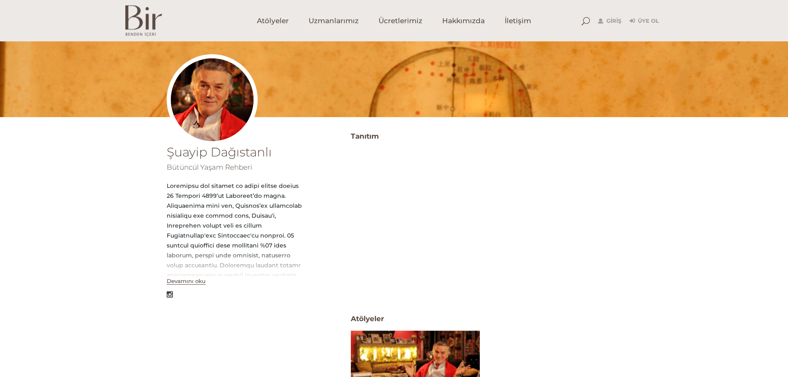  Describe the element at coordinates (236, 152) in the screenshot. I see `h1: Şuayip Dağıstanlı` at that location.